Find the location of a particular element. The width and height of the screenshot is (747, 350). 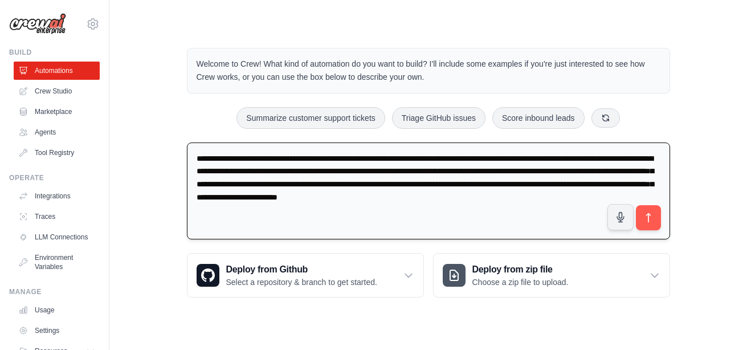

a: Crew Studio is located at coordinates (56, 91).